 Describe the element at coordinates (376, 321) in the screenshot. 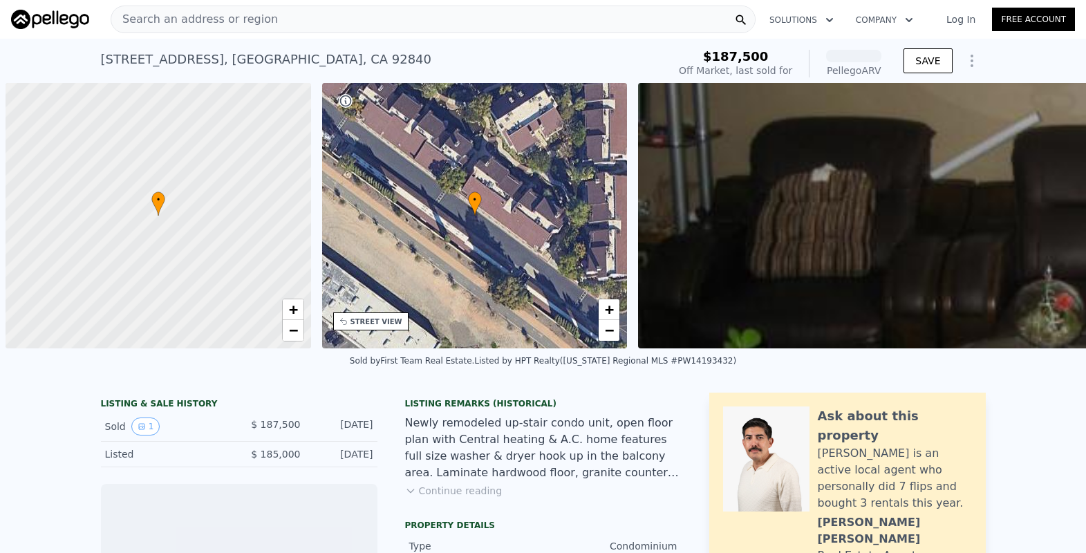

I see `div: STREET VIEW` at that location.